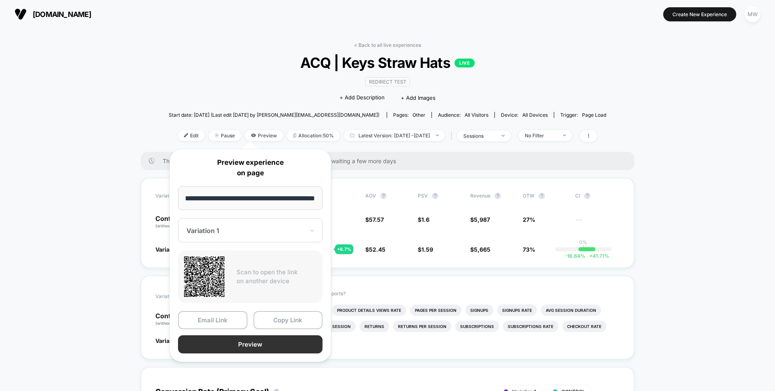  I want to click on img: rebalance, so click(295, 135).